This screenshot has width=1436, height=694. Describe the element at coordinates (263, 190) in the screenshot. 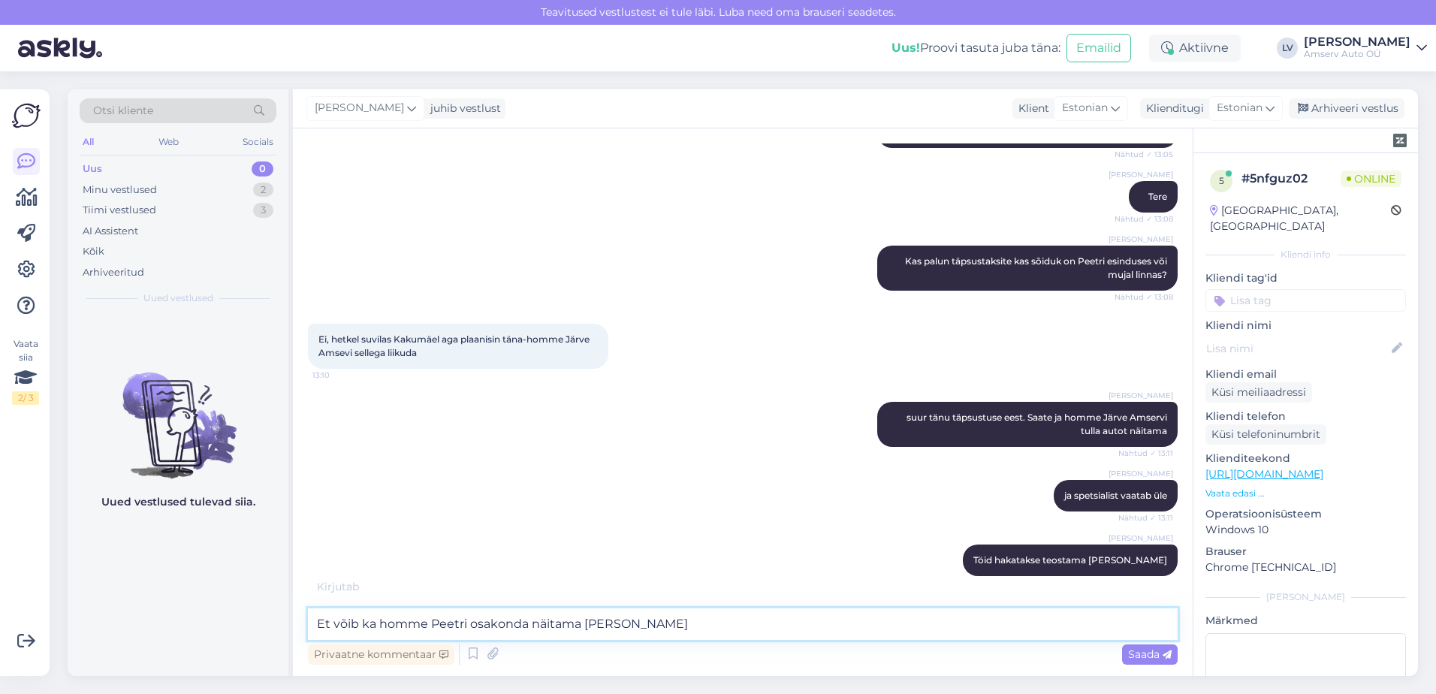

I see `div: 2` at that location.